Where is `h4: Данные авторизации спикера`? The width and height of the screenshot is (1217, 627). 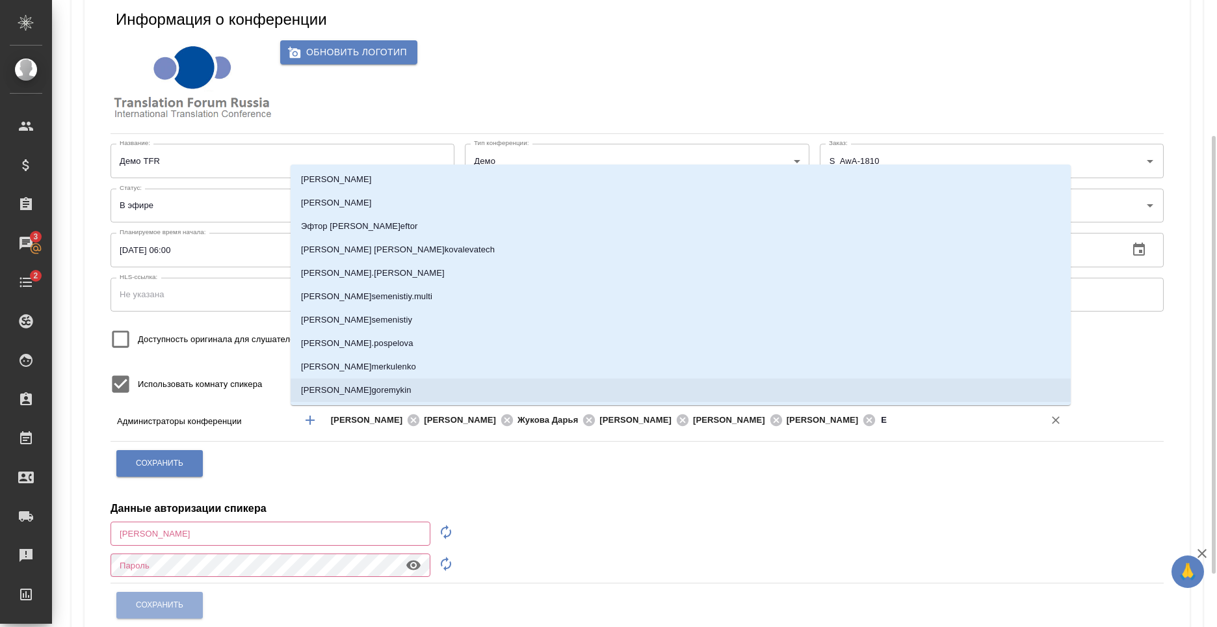 h4: Данные авторизации спикера is located at coordinates (189, 508).